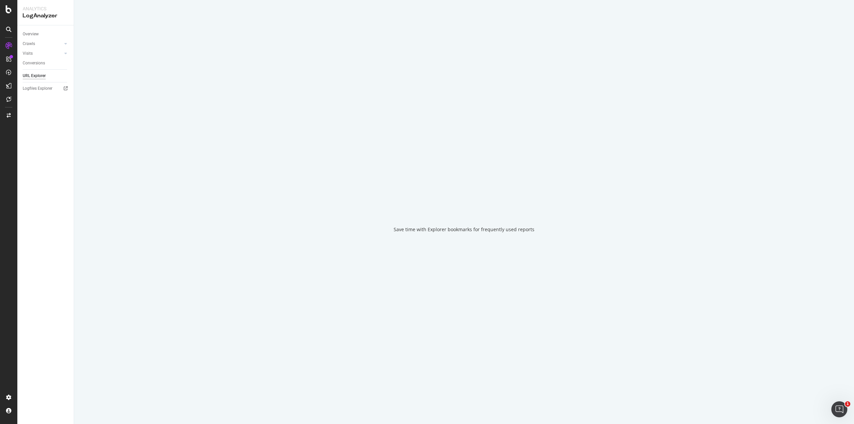 The width and height of the screenshot is (854, 424). Describe the element at coordinates (29, 44) in the screenshot. I see `div: Crawls` at that location.